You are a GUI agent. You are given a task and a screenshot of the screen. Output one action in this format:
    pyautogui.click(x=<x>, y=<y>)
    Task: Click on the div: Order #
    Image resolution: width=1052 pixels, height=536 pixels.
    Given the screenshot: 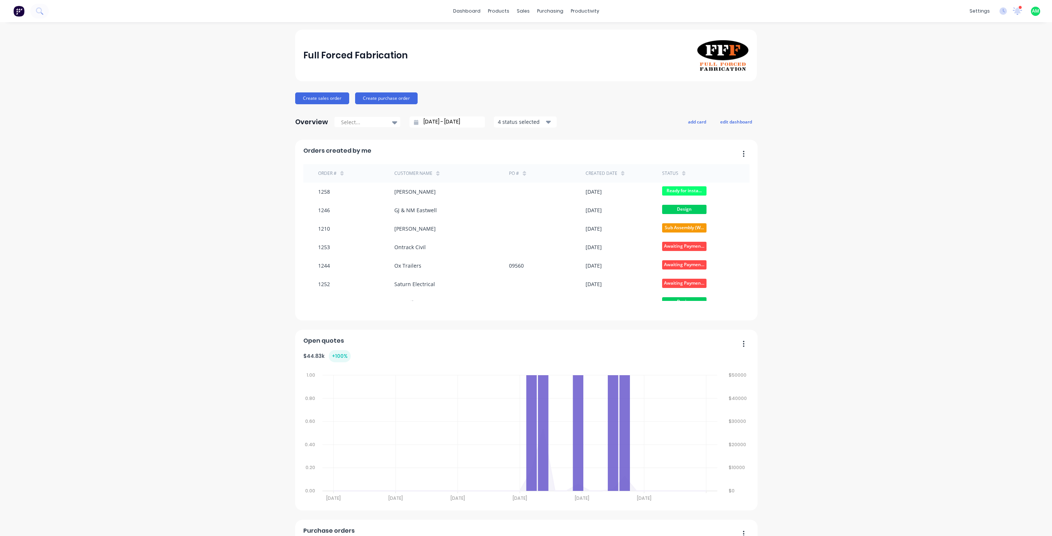 What is the action you would take?
    pyautogui.click(x=327, y=173)
    